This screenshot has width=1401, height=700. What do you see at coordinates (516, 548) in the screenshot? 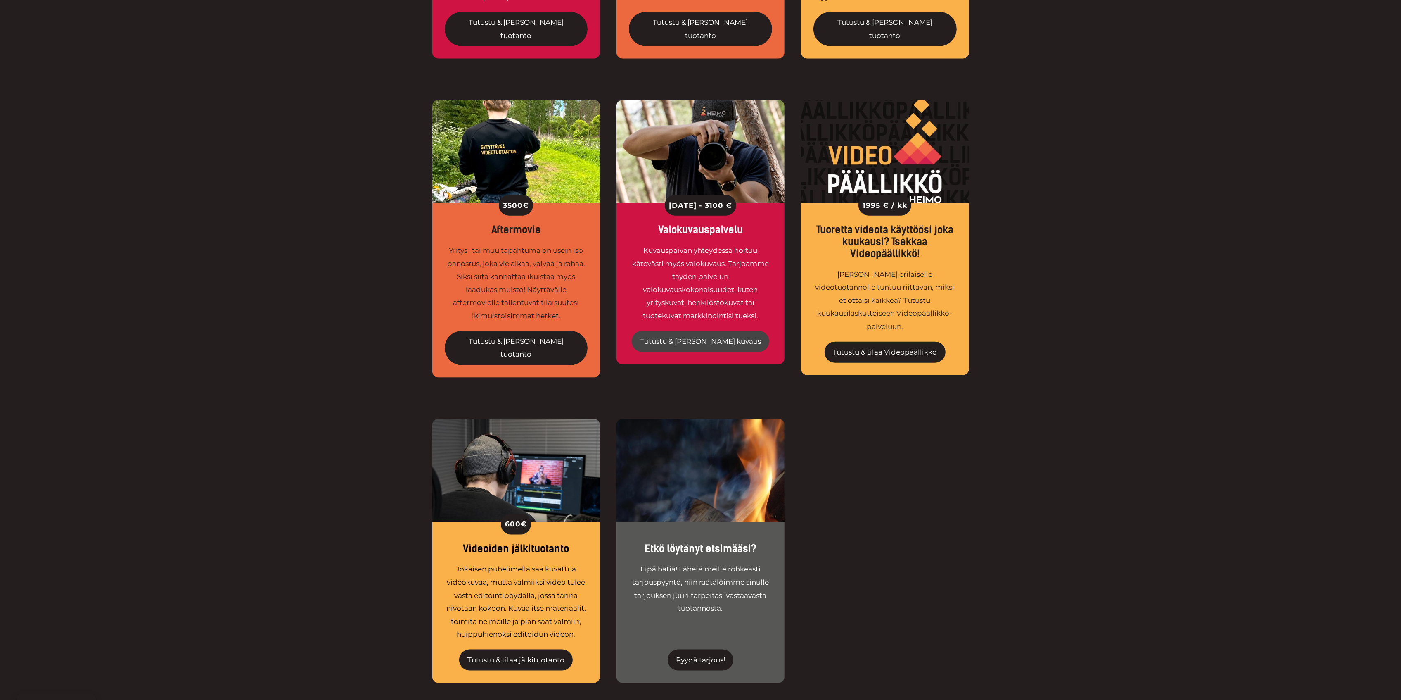
I see `div: Videoiden jälkituotanto` at bounding box center [516, 548].